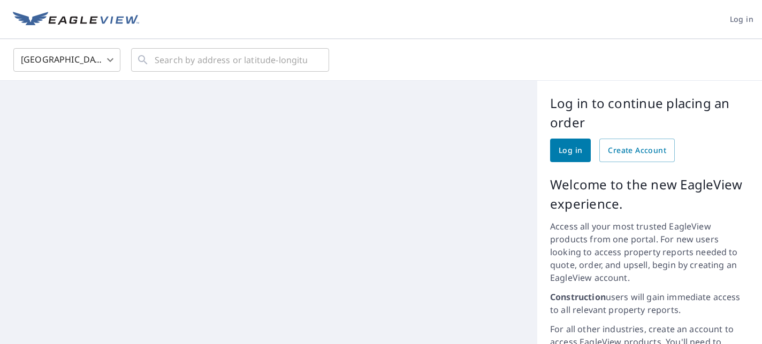  Describe the element at coordinates (636, 150) in the screenshot. I see `a: Create Account` at that location.